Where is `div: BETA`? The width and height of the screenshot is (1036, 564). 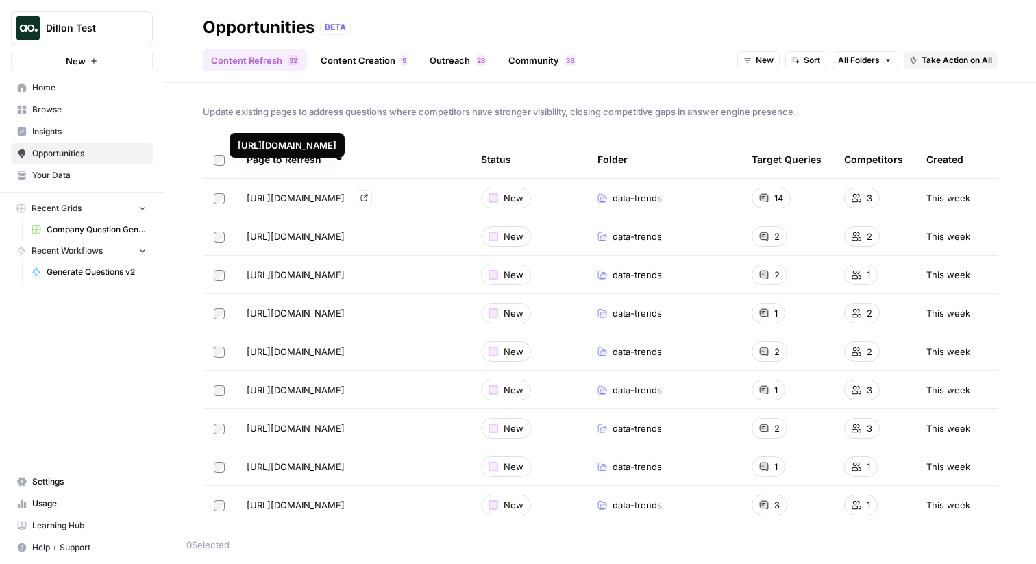
div: BETA is located at coordinates (335, 27).